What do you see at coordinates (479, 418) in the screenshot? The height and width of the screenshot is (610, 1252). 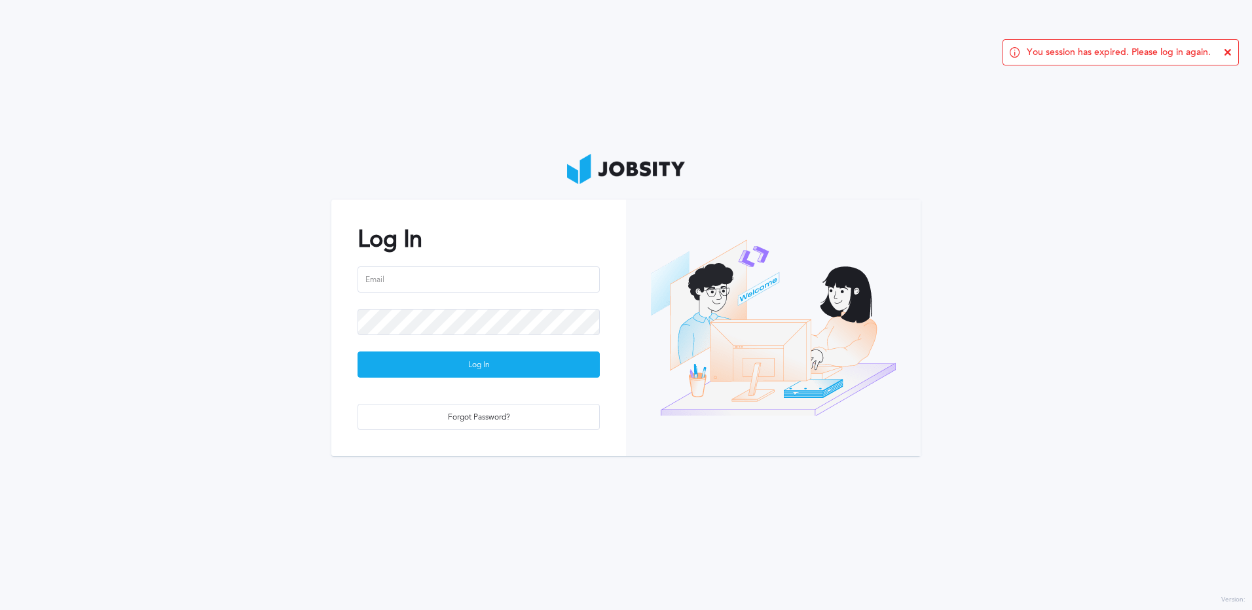 I see `div: Forgot Password?` at bounding box center [479, 418].